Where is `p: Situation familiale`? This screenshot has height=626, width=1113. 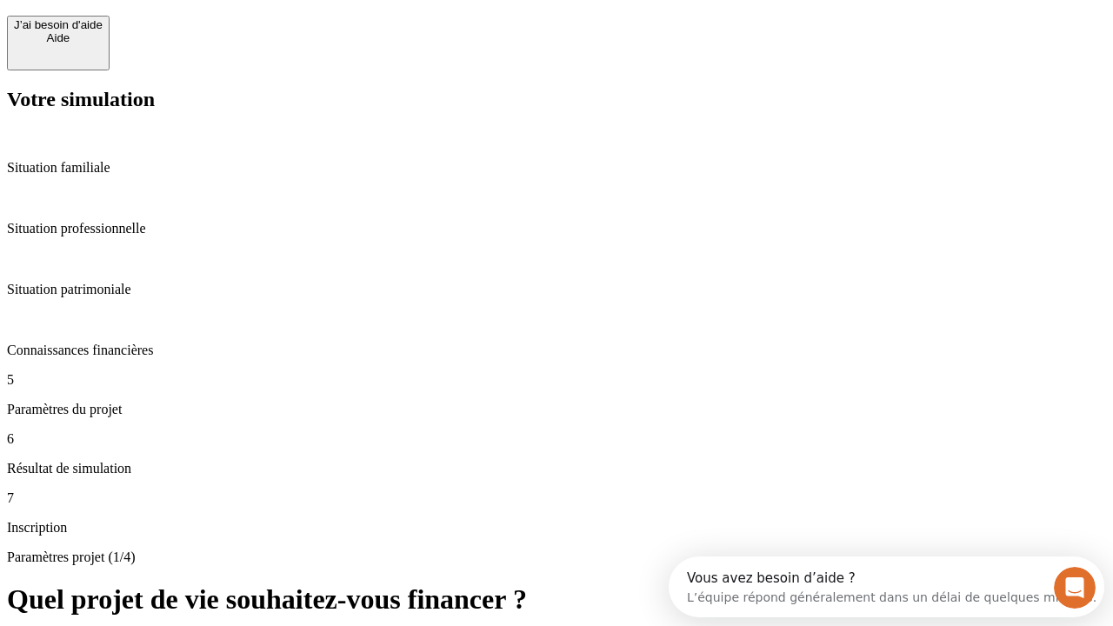
p: Situation familiale is located at coordinates (557, 168).